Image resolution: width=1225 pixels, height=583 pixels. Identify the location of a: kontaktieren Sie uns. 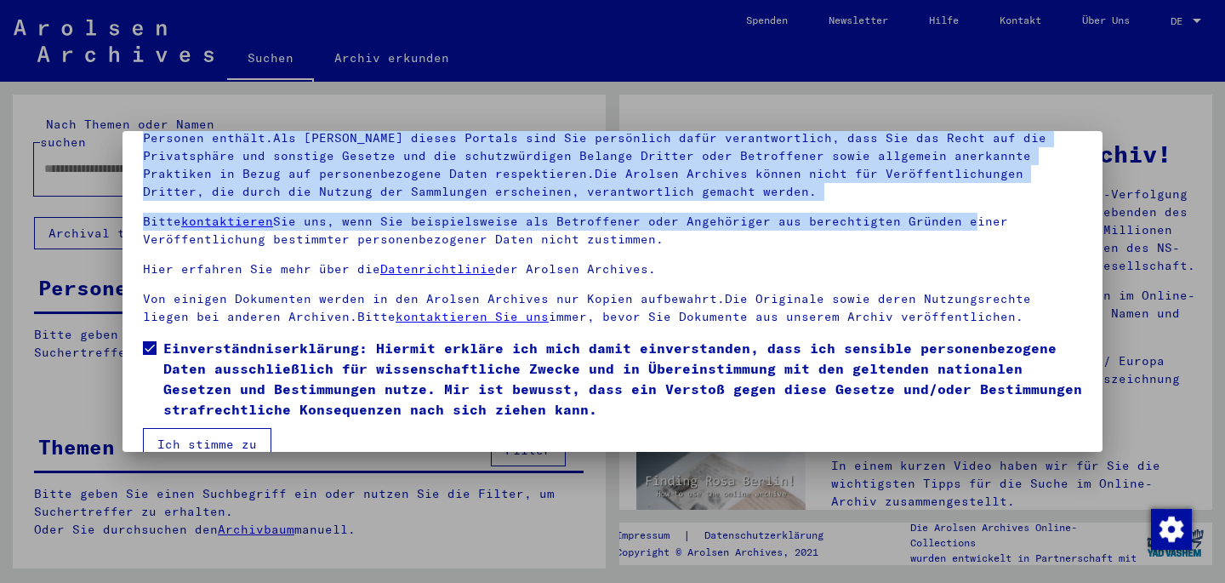
(472, 317).